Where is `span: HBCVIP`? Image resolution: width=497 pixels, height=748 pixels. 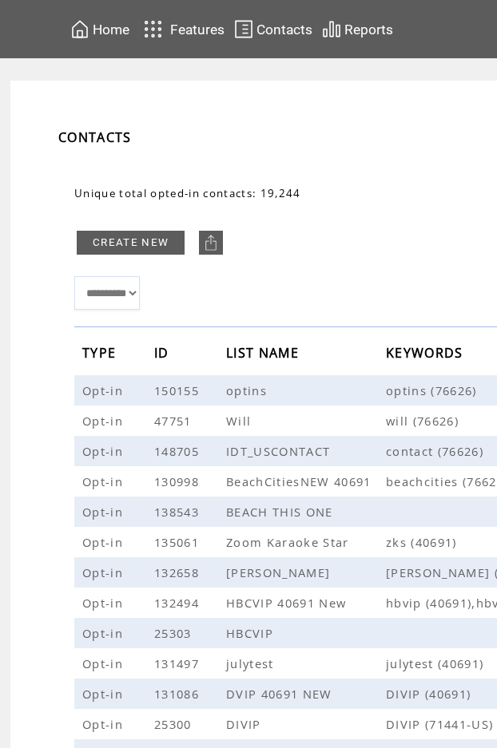 span: HBCVIP is located at coordinates (251, 633).